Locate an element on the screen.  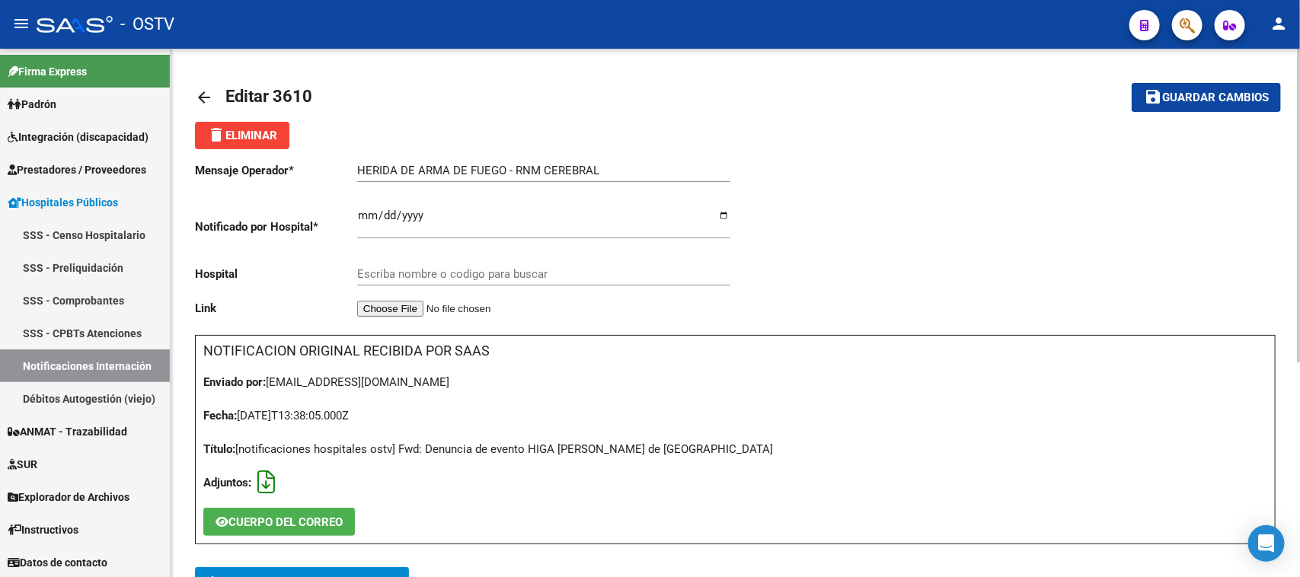
span: Firma Express is located at coordinates (47, 72).